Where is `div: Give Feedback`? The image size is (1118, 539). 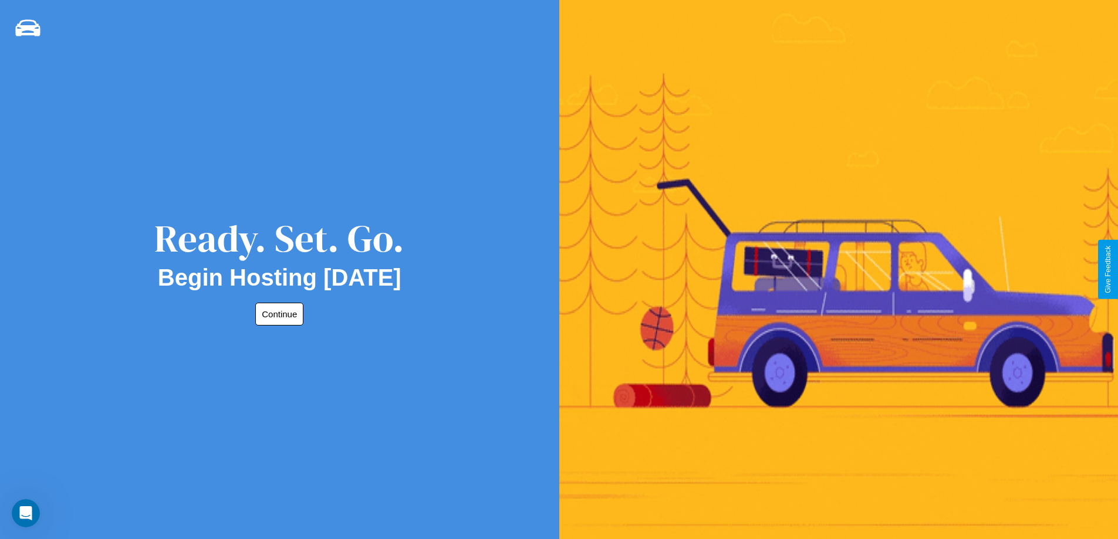
div: Give Feedback is located at coordinates (1108, 269).